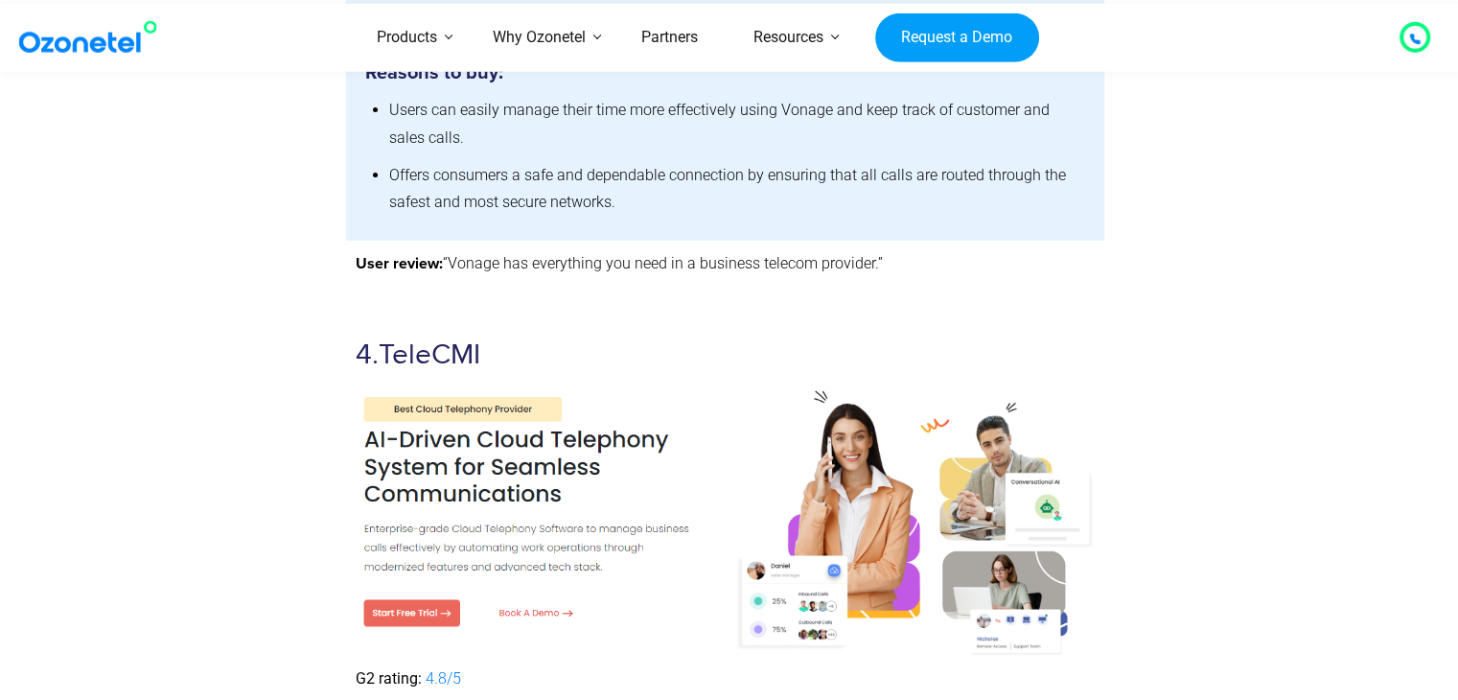 This screenshot has height=700, width=1458. I want to click on a: Why Ozonetel, so click(539, 37).